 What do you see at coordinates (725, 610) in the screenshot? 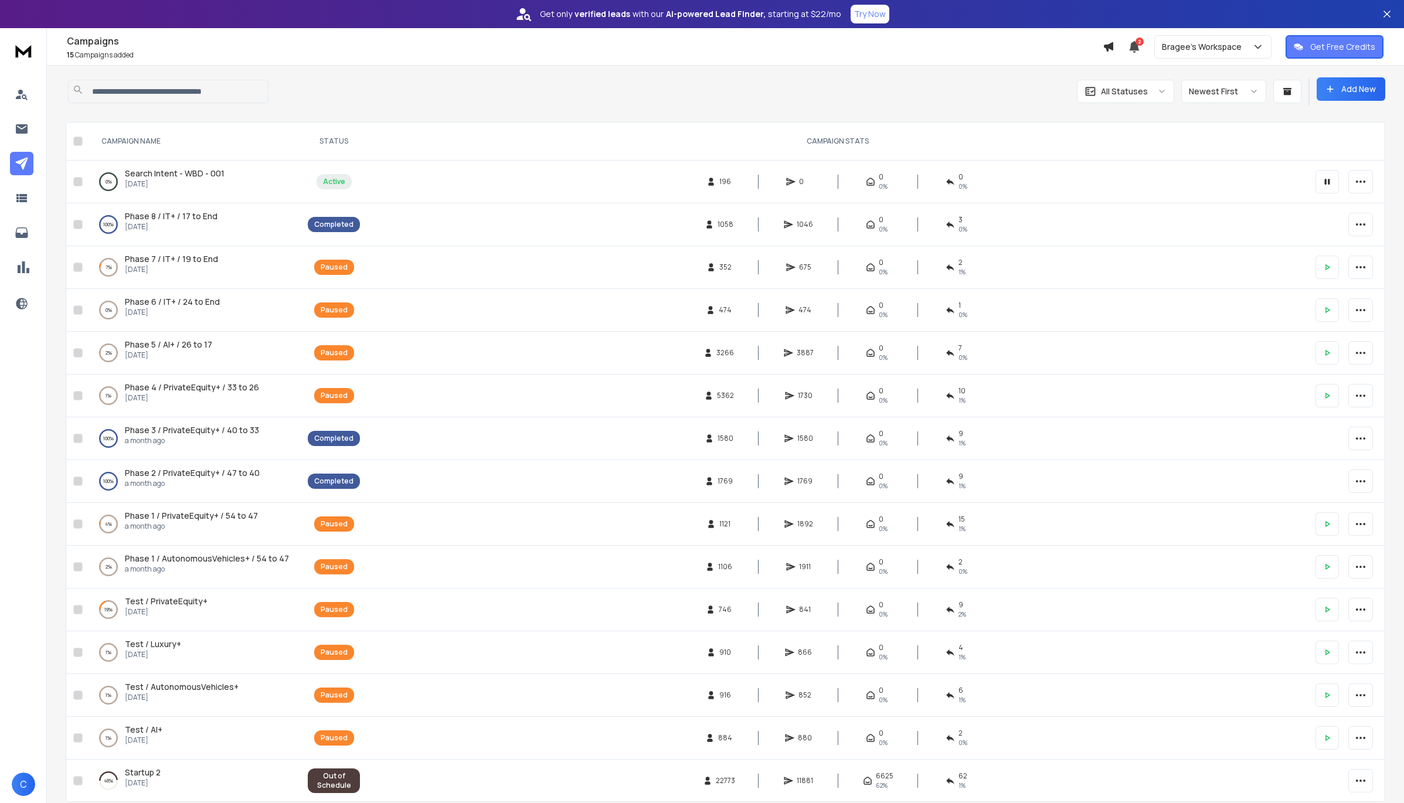
I see `span: 746` at bounding box center [725, 610].